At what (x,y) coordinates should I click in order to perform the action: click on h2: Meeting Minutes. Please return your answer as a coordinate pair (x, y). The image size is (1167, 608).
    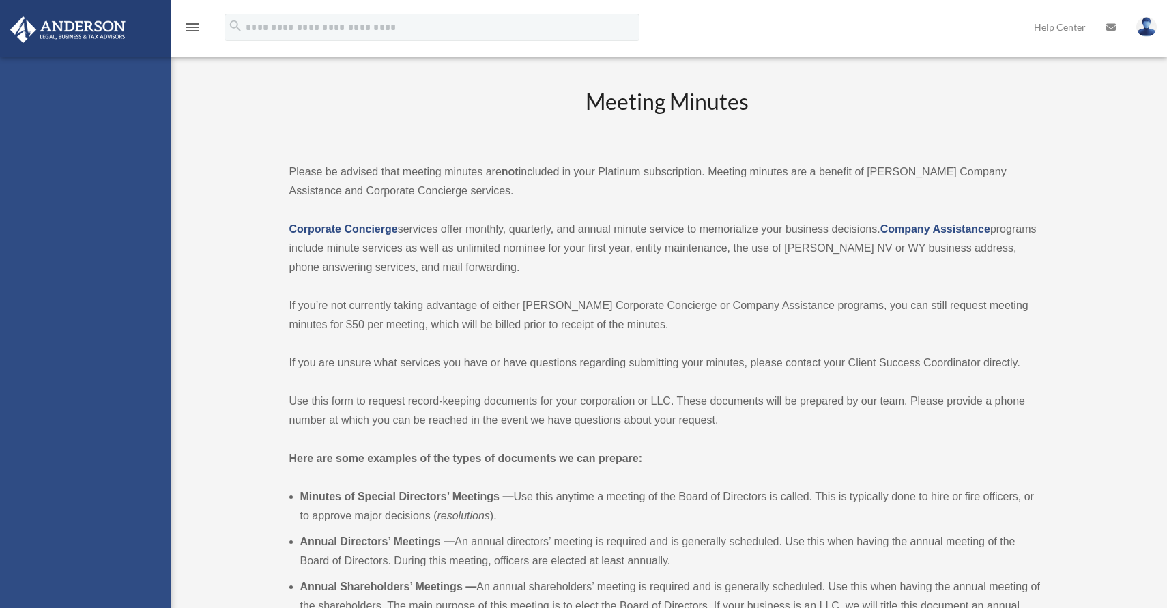
    Looking at the image, I should click on (667, 115).